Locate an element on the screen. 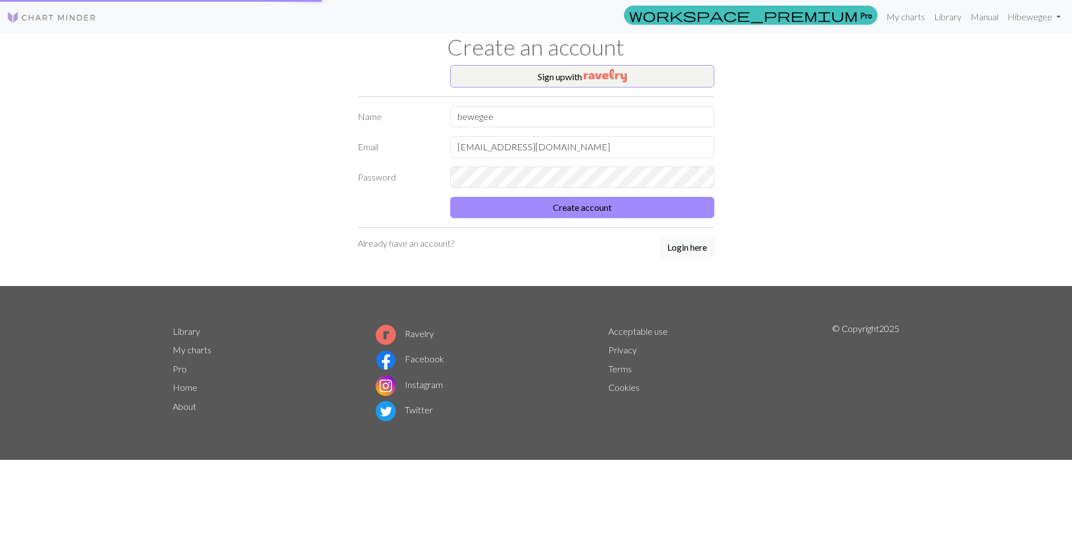 This screenshot has height=535, width=1072. button: Create account is located at coordinates (582, 207).